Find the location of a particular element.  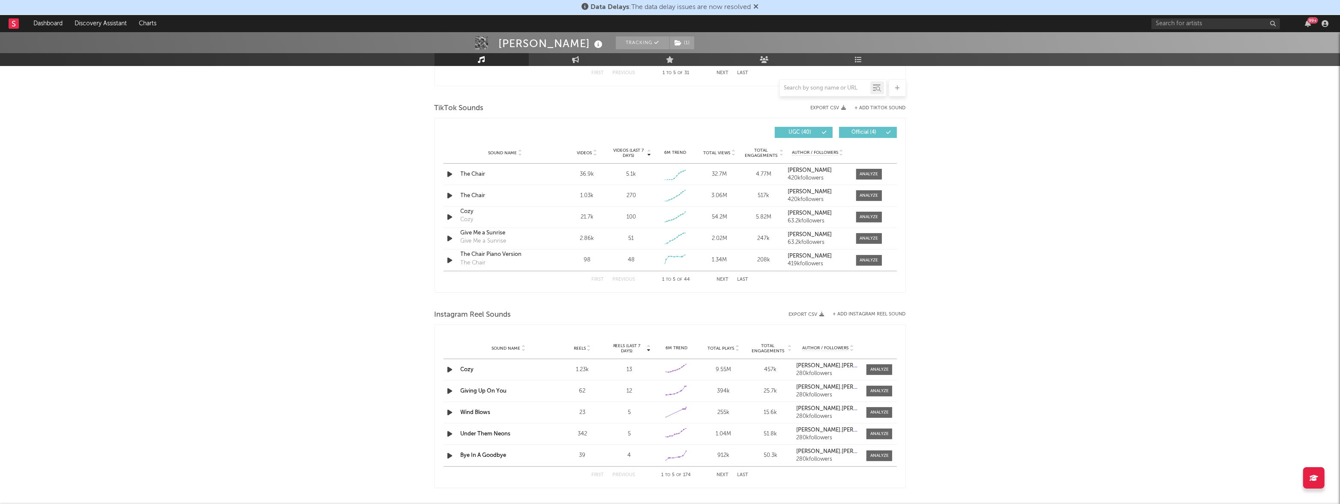

div: 54.2M is located at coordinates (719, 217).